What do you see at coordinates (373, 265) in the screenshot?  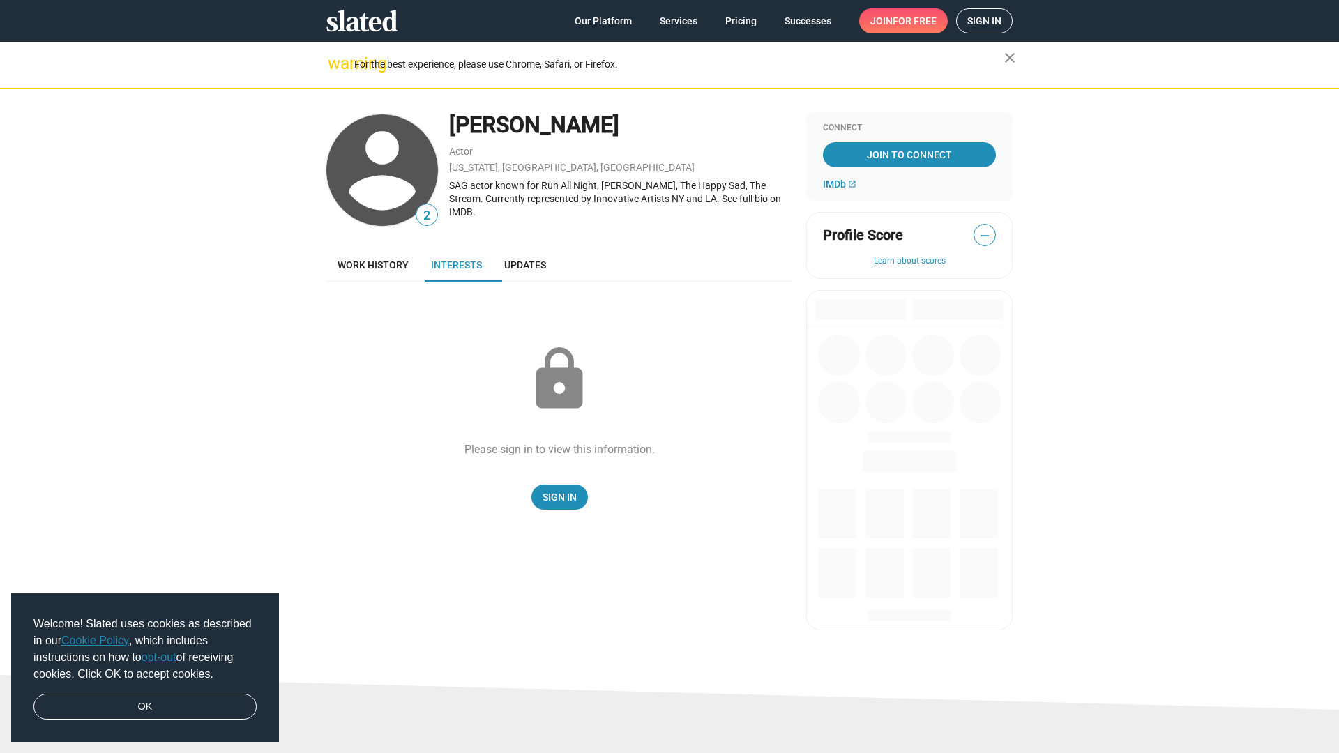 I see `span: Work history` at bounding box center [373, 265].